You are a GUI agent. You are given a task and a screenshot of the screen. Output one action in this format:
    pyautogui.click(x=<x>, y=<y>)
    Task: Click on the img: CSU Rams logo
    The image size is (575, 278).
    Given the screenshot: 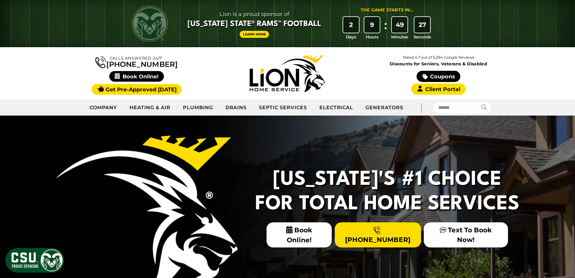 What is the action you would take?
    pyautogui.click(x=150, y=24)
    